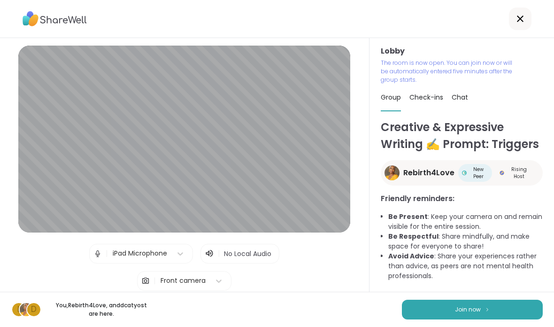  I want to click on img: Rising Host, so click(502, 173).